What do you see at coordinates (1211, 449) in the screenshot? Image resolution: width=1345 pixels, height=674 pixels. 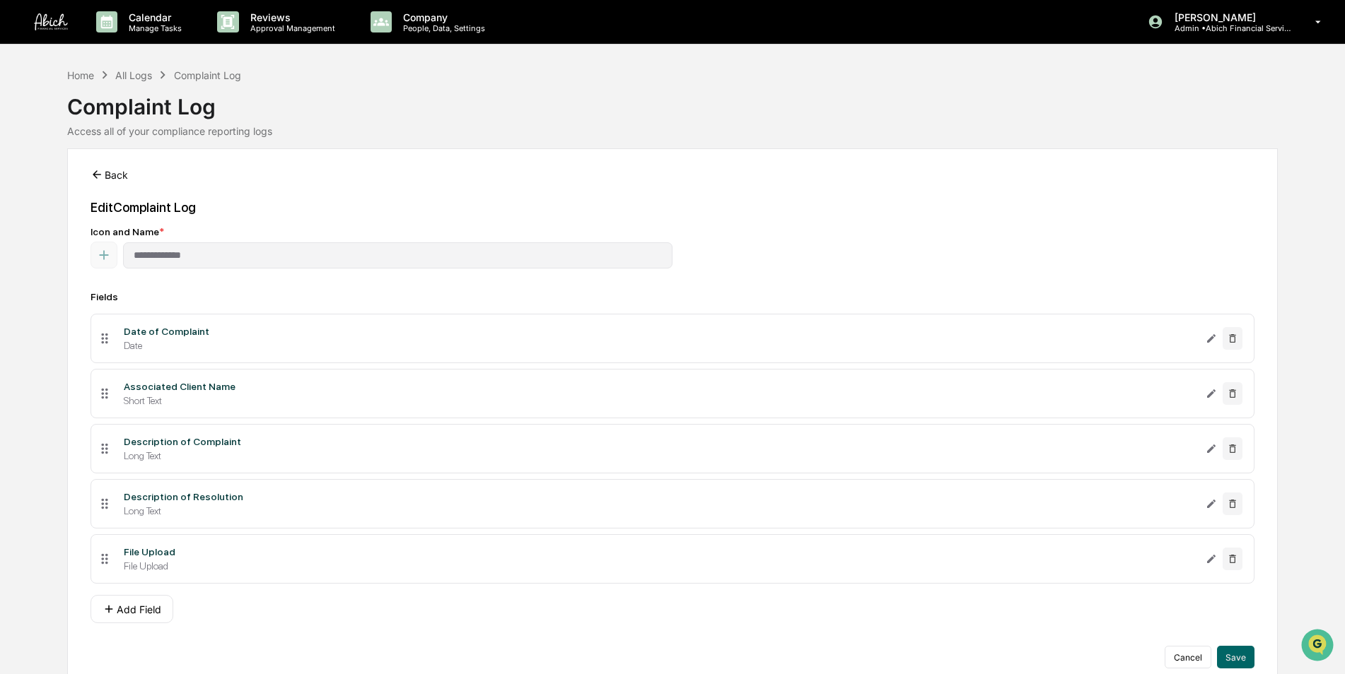 I see `button: Edit Description of Complaint field` at bounding box center [1211, 449].